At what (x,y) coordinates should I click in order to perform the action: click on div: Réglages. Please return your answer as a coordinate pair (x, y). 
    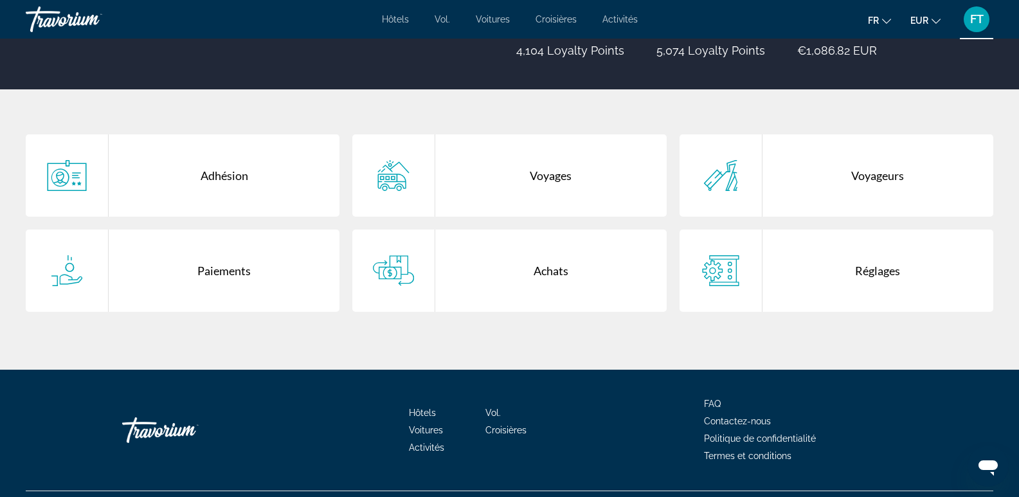
    Looking at the image, I should click on (878, 271).